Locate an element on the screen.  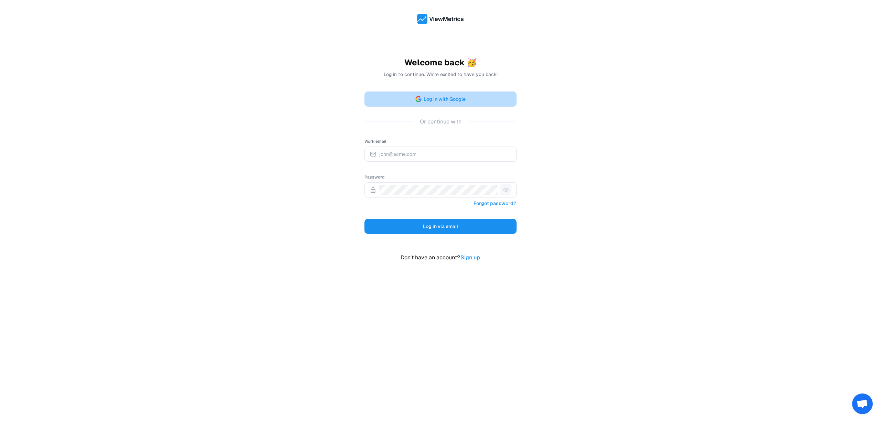
span: Log in with Google is located at coordinates (444, 99).